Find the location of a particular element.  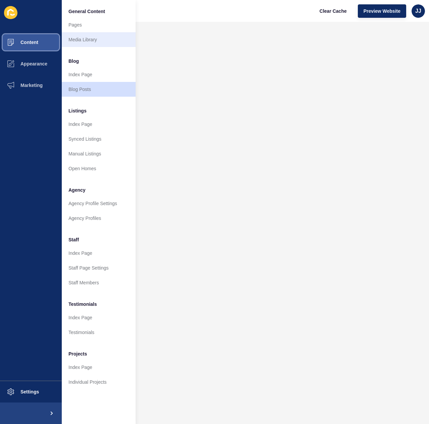

a: Open Homes is located at coordinates (99, 169).